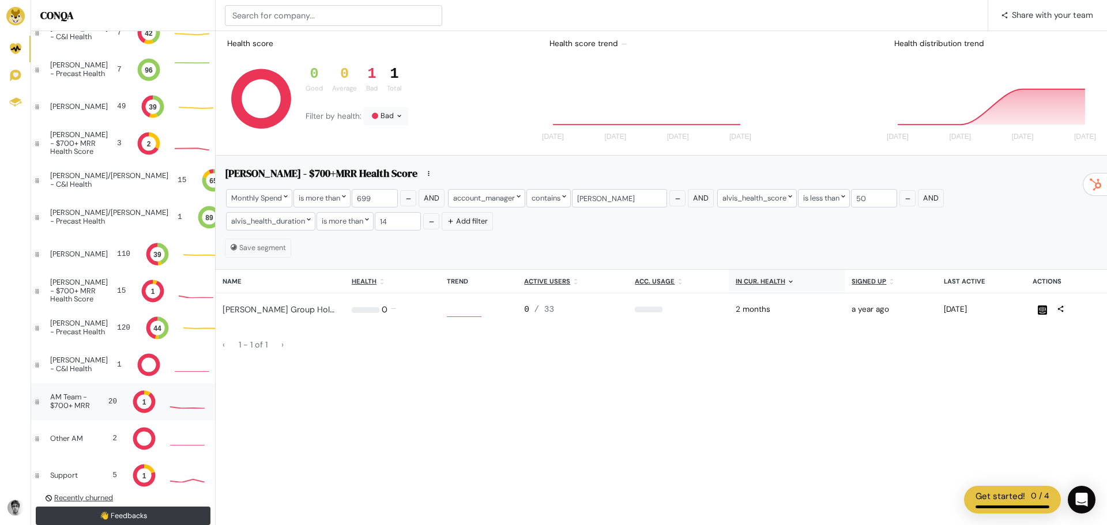  What do you see at coordinates (123, 516) in the screenshot?
I see `a: 👋 Feedbacks` at bounding box center [123, 516].